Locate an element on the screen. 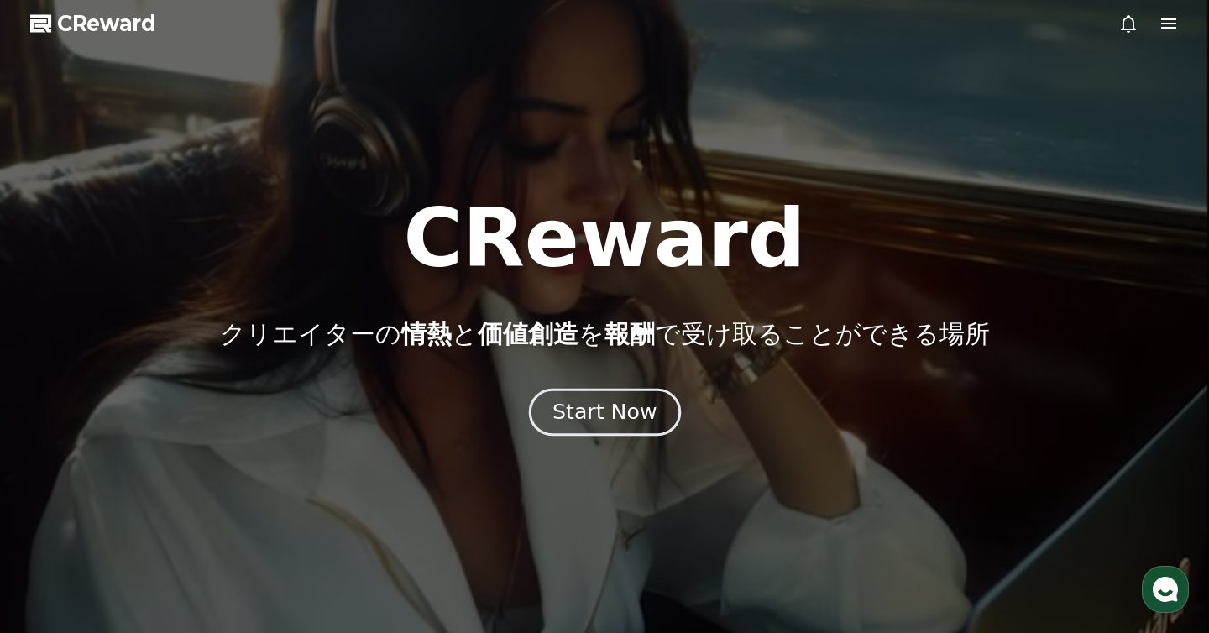 Image resolution: width=1209 pixels, height=633 pixels. span: Settings is located at coordinates (269, 526).